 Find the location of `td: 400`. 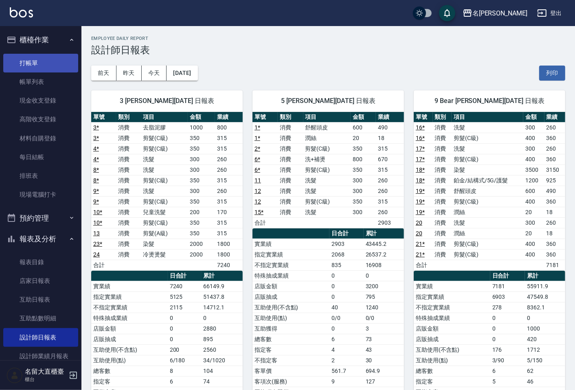

td: 400 is located at coordinates (534, 202).